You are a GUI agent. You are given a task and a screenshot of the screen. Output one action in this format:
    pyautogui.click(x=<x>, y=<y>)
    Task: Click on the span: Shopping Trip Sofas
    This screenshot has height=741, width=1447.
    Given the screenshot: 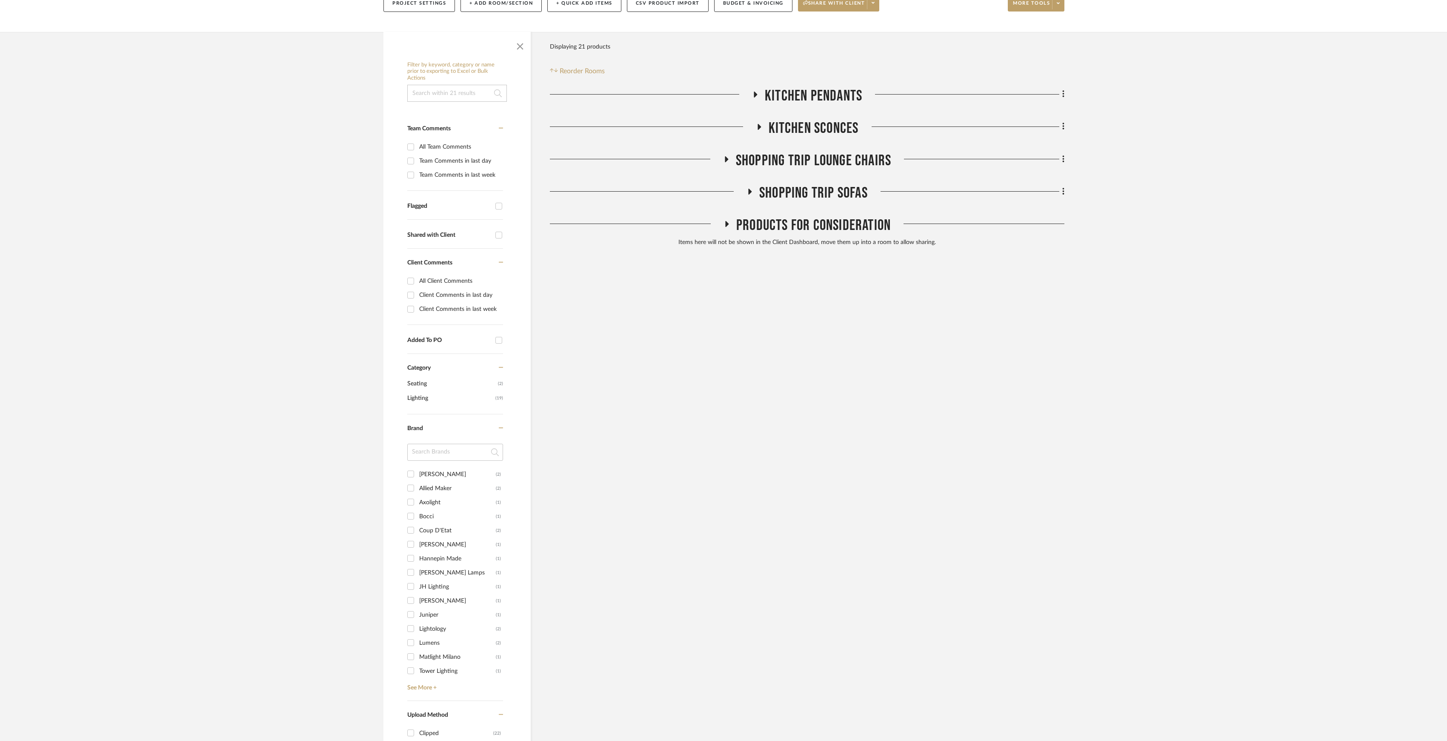 What is the action you would take?
    pyautogui.click(x=813, y=193)
    